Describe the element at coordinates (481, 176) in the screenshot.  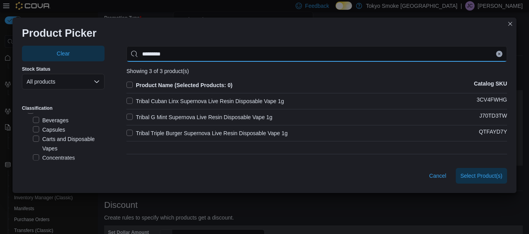
I see `button: Select Product(s)` at that location.